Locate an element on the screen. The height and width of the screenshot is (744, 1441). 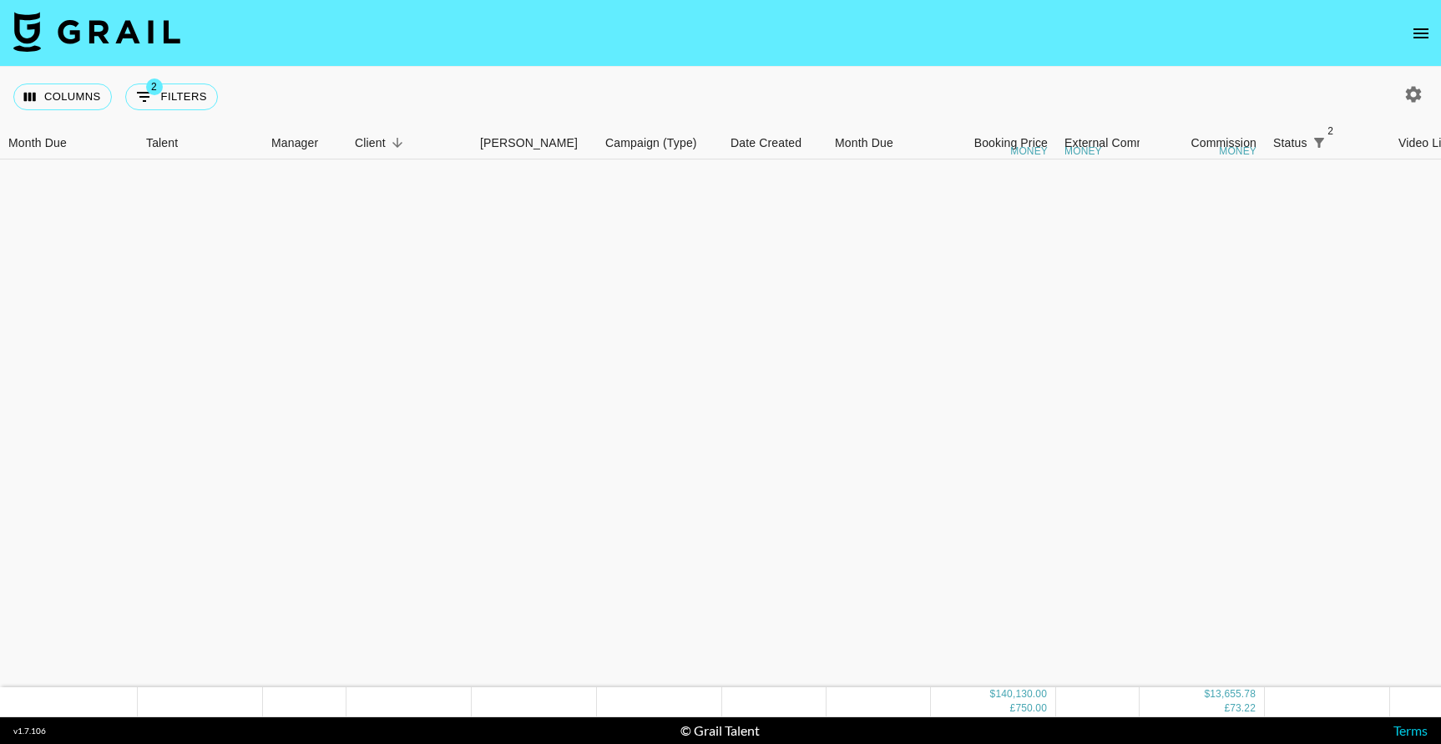
div: Booker is located at coordinates (534, 143).